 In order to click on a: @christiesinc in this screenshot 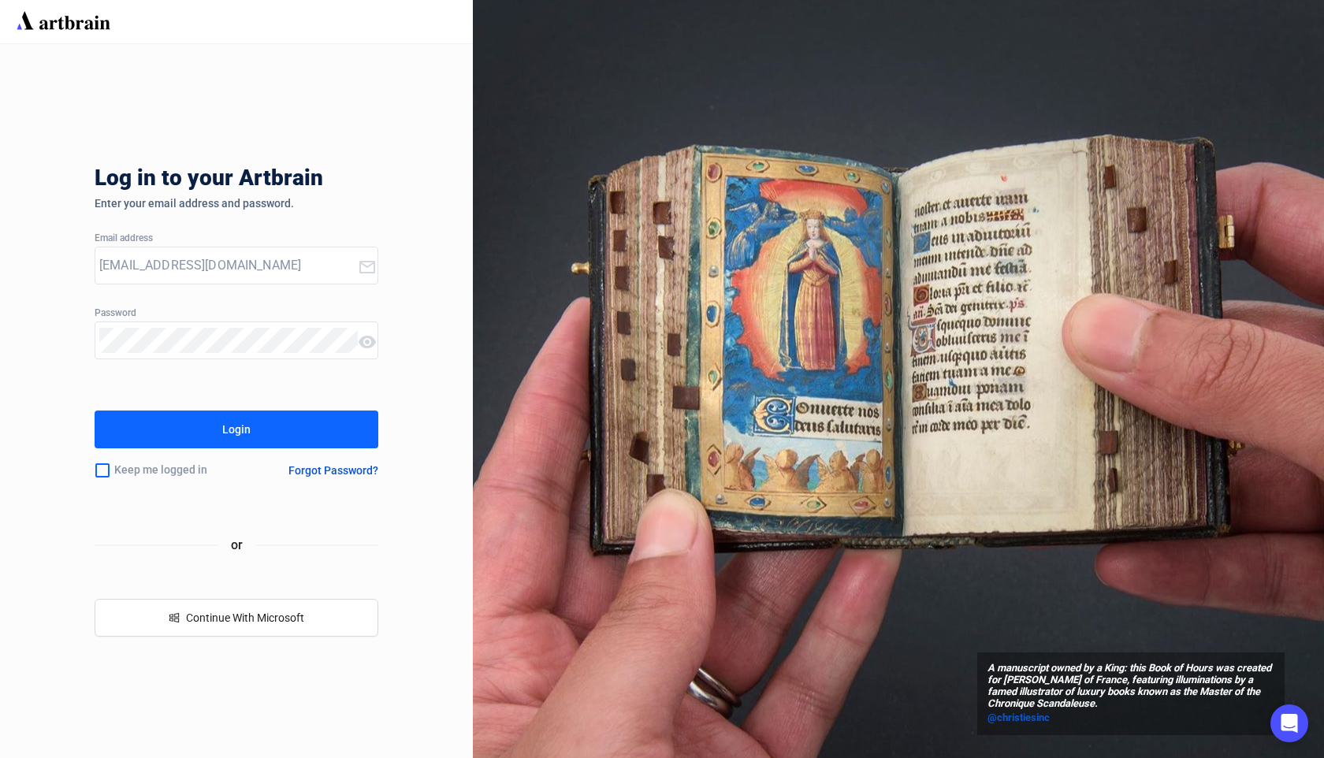, I will do `click(1131, 718)`.